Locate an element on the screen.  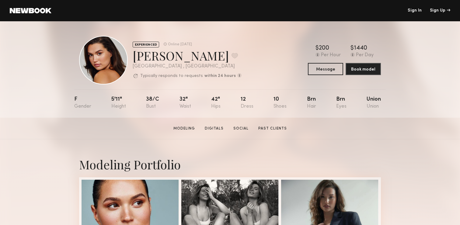
div: 1440 is located at coordinates (360, 48).